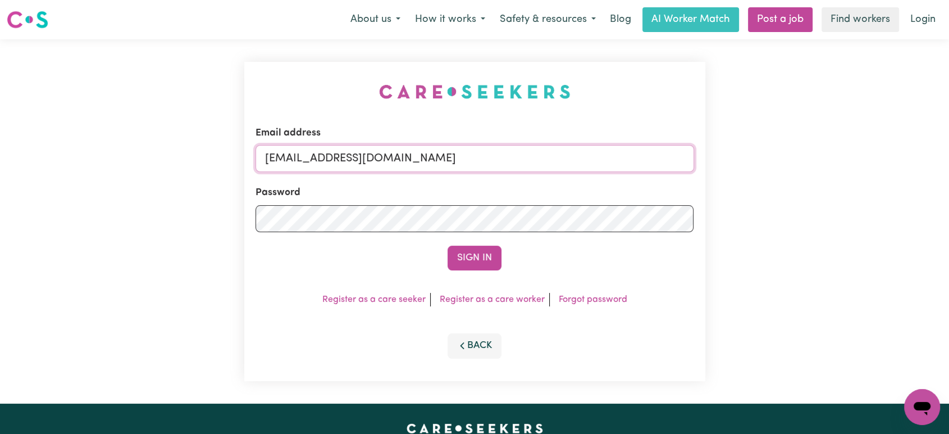 Image resolution: width=949 pixels, height=434 pixels. What do you see at coordinates (923, 20) in the screenshot?
I see `a: Login` at bounding box center [923, 20].